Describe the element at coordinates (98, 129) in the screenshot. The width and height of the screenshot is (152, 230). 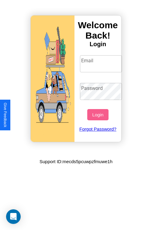
I see `a: Forgot Password?` at that location.